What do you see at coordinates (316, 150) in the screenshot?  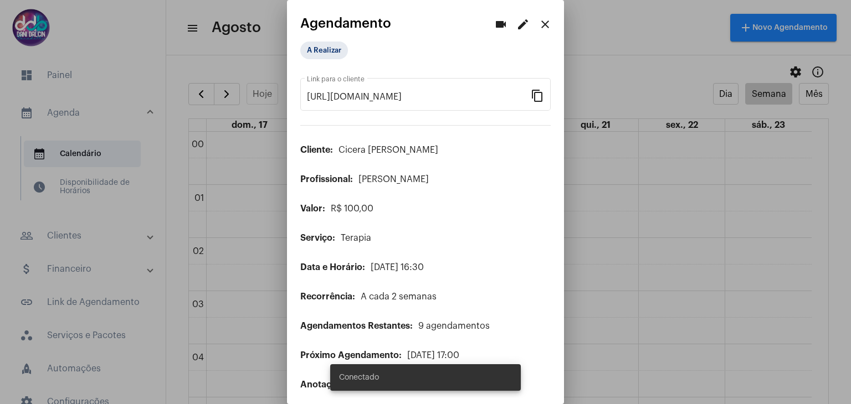 I see `span: Cliente:` at bounding box center [316, 150].